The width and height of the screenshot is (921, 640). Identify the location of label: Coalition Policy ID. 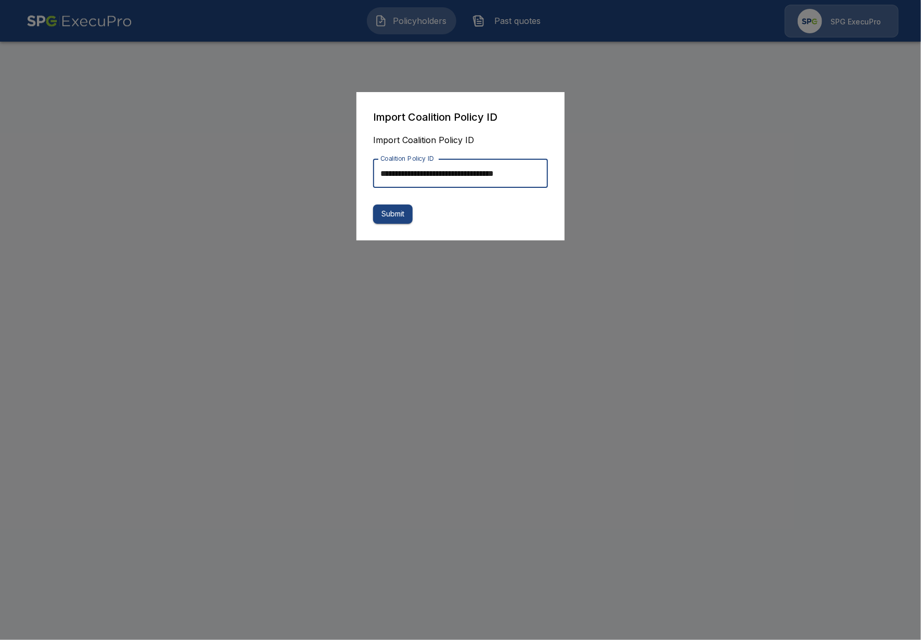
(407, 158).